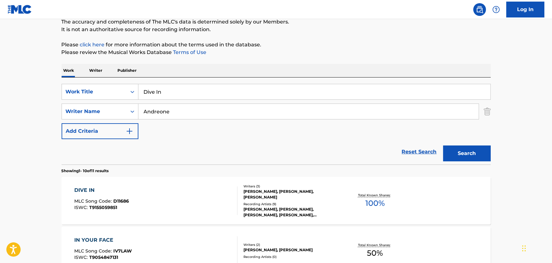  Describe the element at coordinates (375, 253) in the screenshot. I see `span: 50 %` at that location.